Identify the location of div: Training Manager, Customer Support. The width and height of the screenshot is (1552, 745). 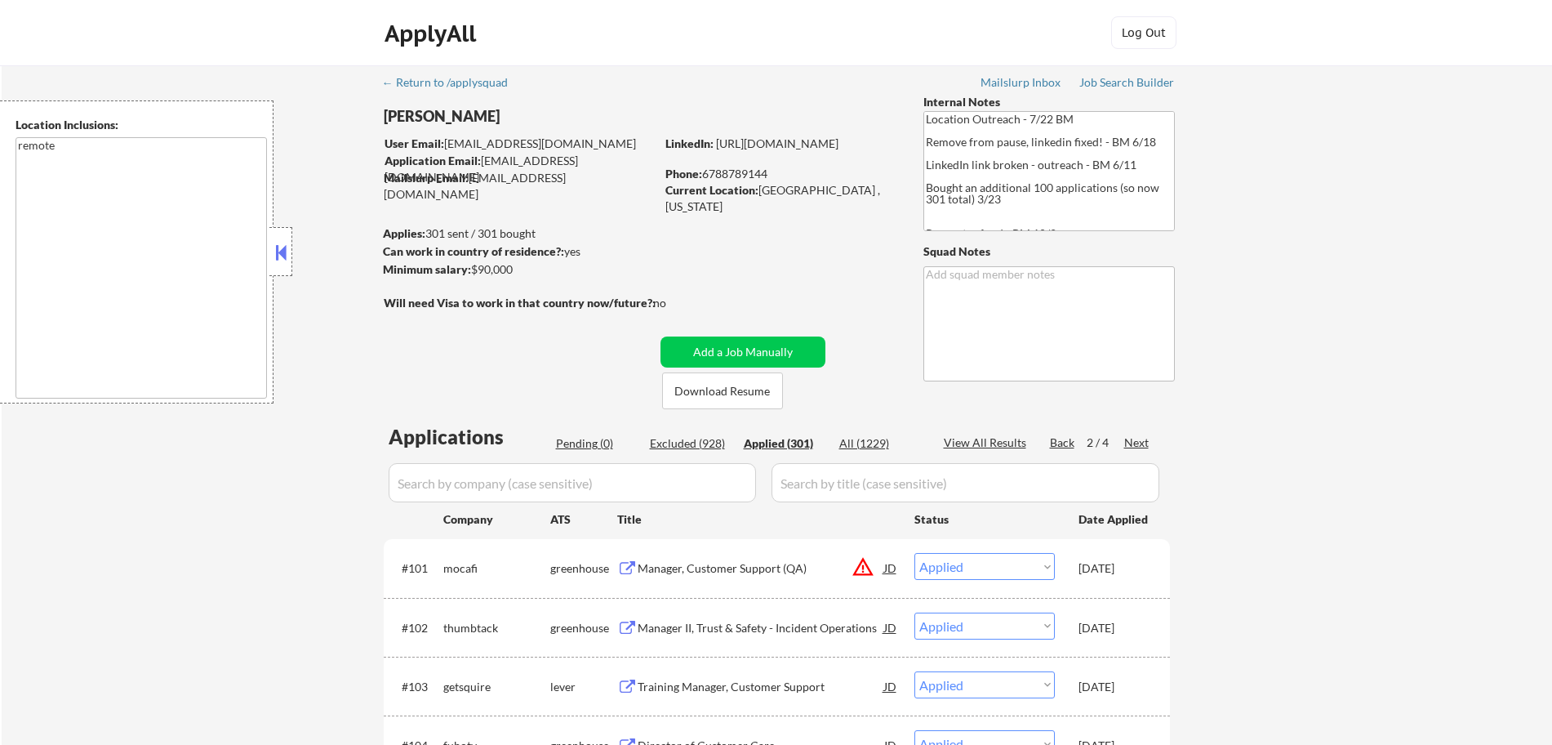
(761, 687).